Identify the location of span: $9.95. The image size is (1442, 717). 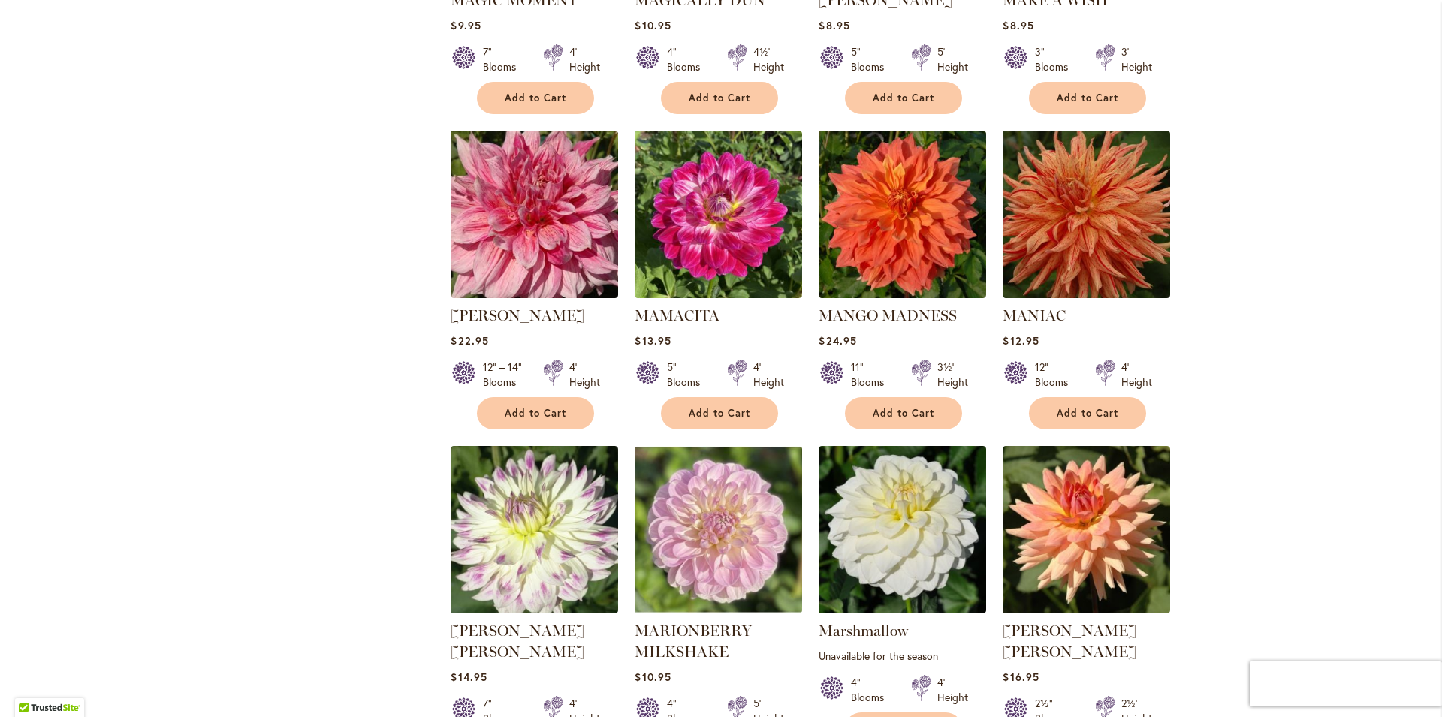
(466, 25).